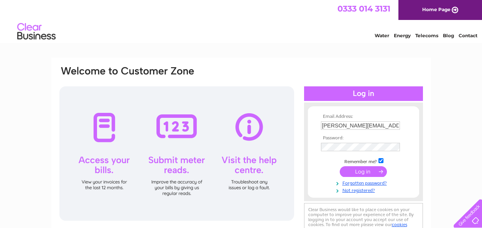 Image resolution: width=482 pixels, height=228 pixels. Describe the element at coordinates (402, 35) in the screenshot. I see `a: Energy` at that location.